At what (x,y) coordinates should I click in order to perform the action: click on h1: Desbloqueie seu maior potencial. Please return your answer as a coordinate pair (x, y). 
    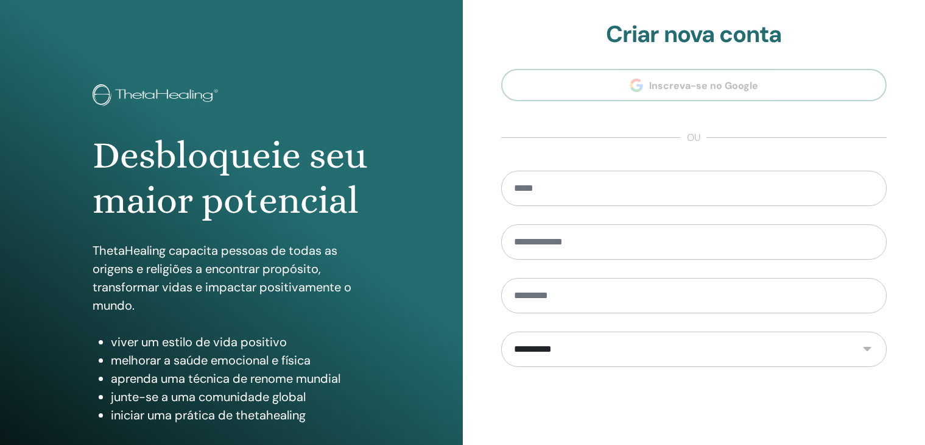
    Looking at the image, I should click on (231, 178).